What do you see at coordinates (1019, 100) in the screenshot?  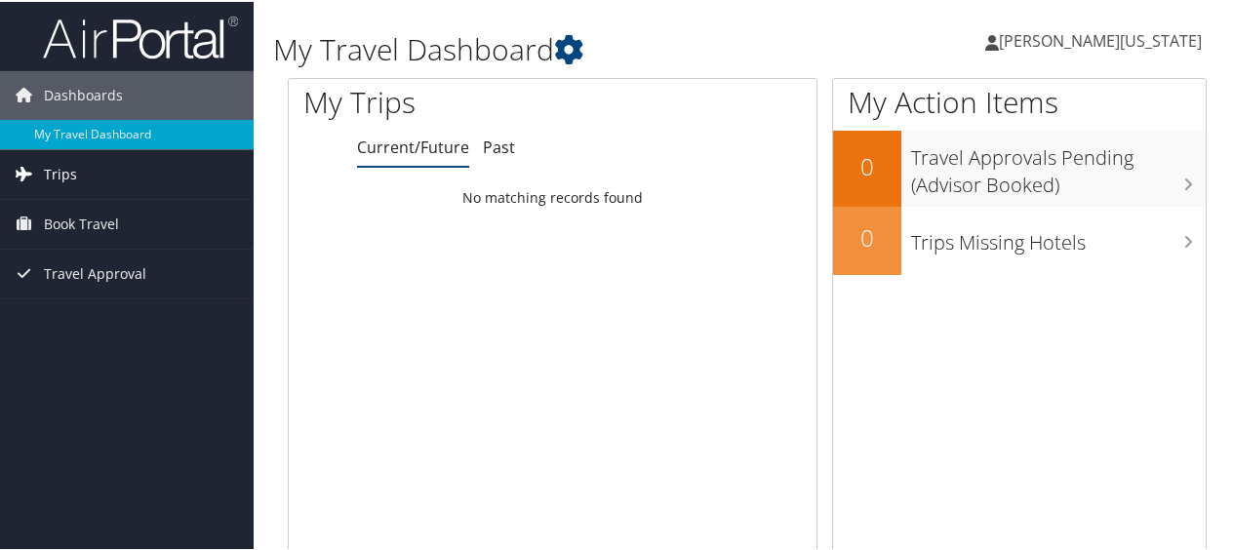 I see `h1: My Action Items` at bounding box center [1019, 100].